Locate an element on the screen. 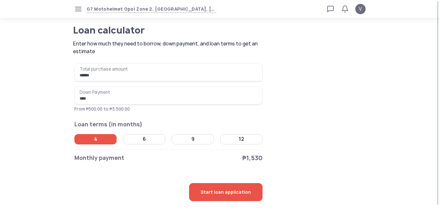  button: Start loan application is located at coordinates (226, 192).